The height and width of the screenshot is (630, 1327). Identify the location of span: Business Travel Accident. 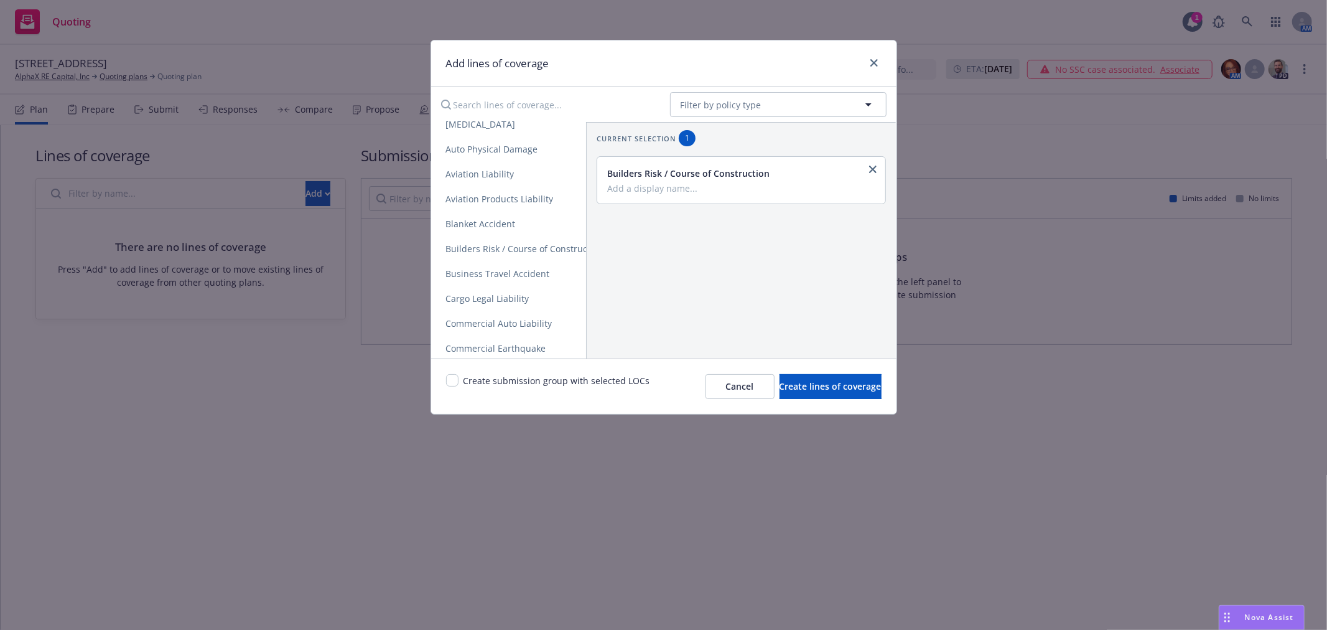
(498, 273).